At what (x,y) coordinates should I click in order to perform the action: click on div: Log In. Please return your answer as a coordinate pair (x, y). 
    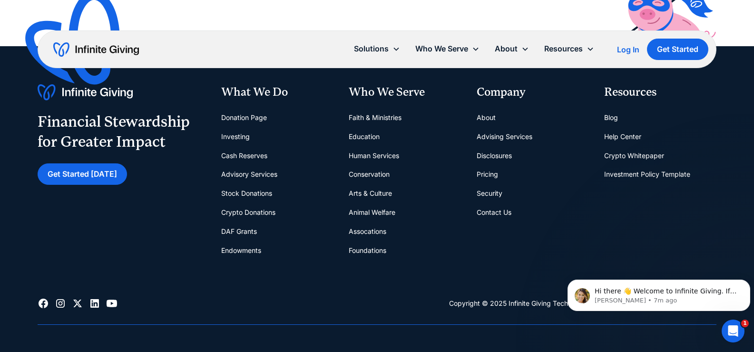
    Looking at the image, I should click on (628, 49).